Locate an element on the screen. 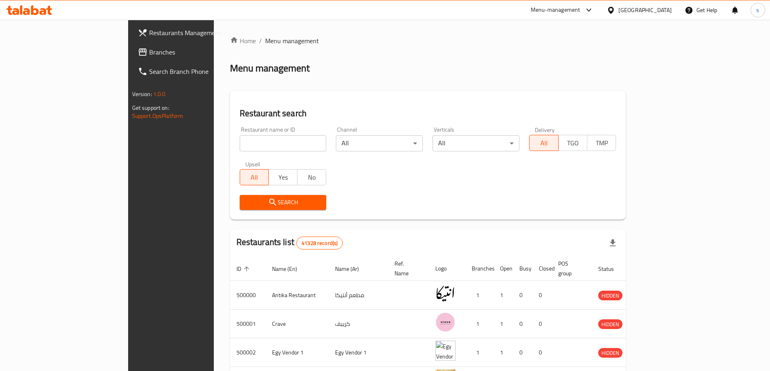 The image size is (770, 371). button: TMP is located at coordinates (601, 143).